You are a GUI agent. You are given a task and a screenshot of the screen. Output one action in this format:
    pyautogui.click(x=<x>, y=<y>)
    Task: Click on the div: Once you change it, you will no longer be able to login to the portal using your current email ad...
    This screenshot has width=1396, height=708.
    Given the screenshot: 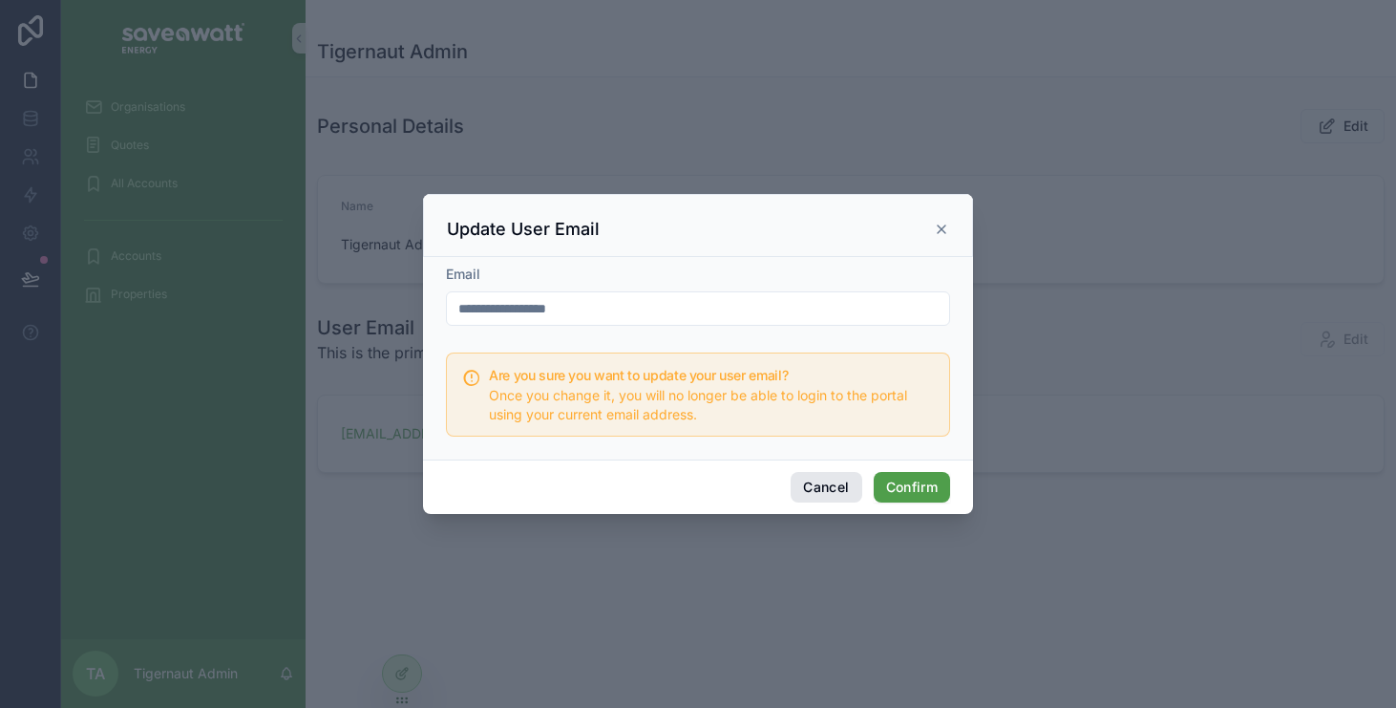 What is the action you would take?
    pyautogui.click(x=711, y=405)
    